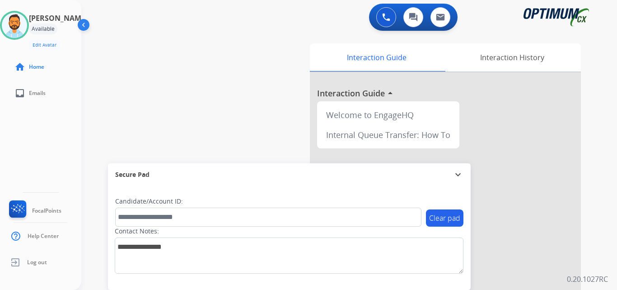 The height and width of the screenshot is (290, 617). Describe the element at coordinates (376, 57) in the screenshot. I see `div: Interaction Guide` at that location.